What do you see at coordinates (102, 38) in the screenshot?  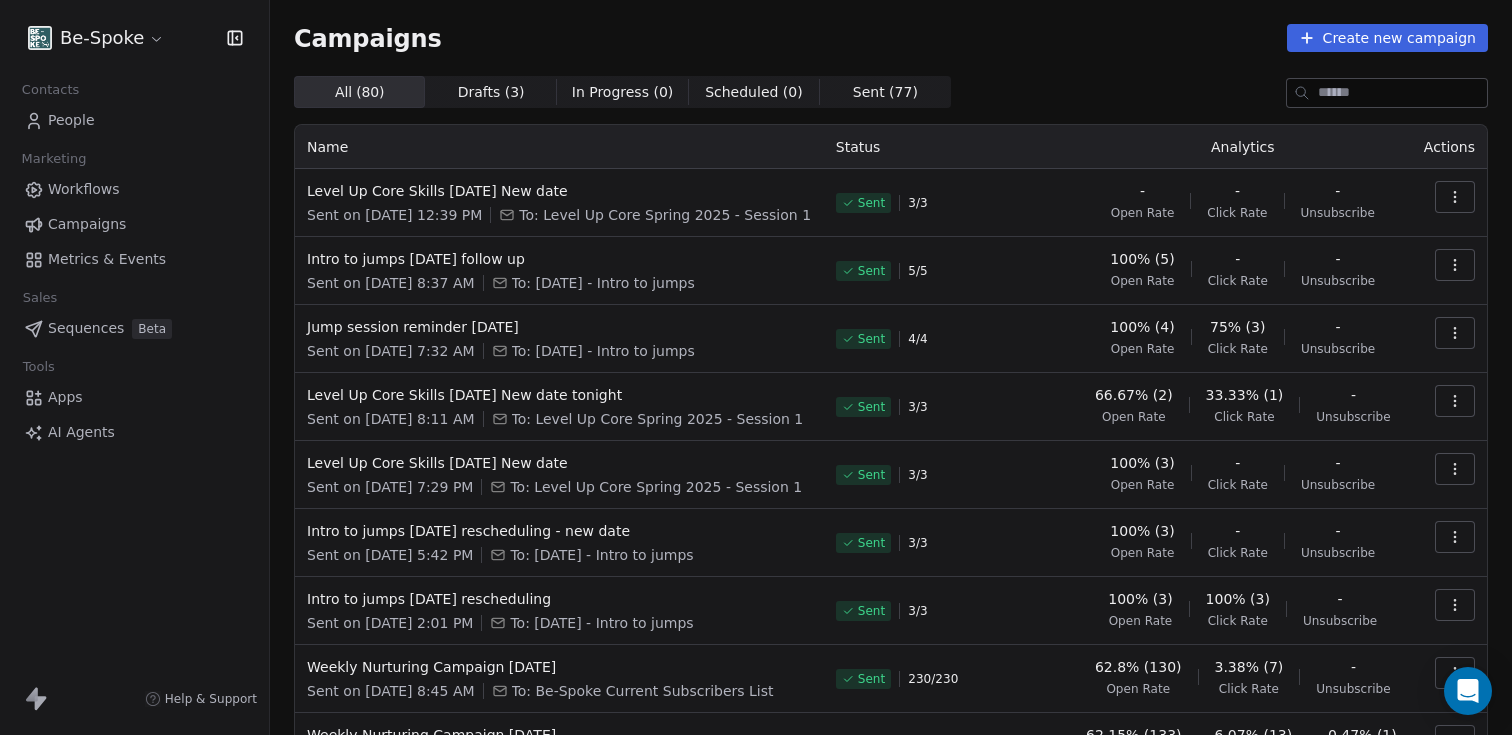 I see `span: Be-Spoke` at bounding box center [102, 38].